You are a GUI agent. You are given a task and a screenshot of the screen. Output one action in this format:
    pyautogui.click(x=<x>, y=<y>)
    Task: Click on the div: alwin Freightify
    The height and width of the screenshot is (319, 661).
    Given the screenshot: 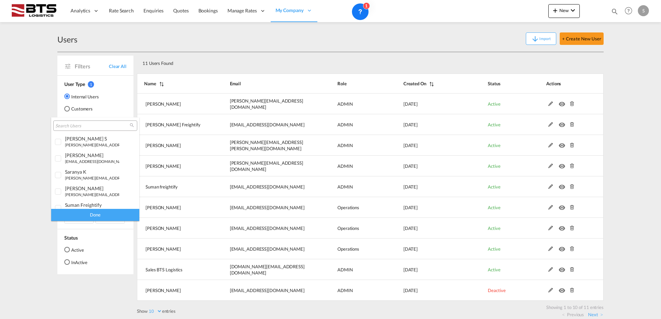 What is the action you would take?
    pyautogui.click(x=92, y=155)
    